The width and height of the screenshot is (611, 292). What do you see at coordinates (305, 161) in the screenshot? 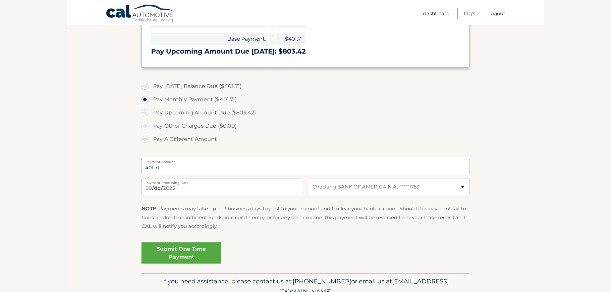
I see `label: Payment Amount` at bounding box center [305, 161].